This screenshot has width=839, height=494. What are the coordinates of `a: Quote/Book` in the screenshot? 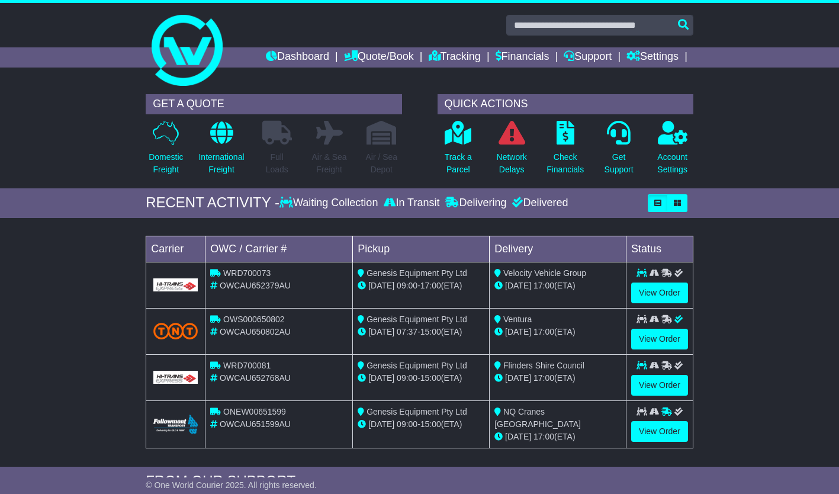 It's located at (379, 57).